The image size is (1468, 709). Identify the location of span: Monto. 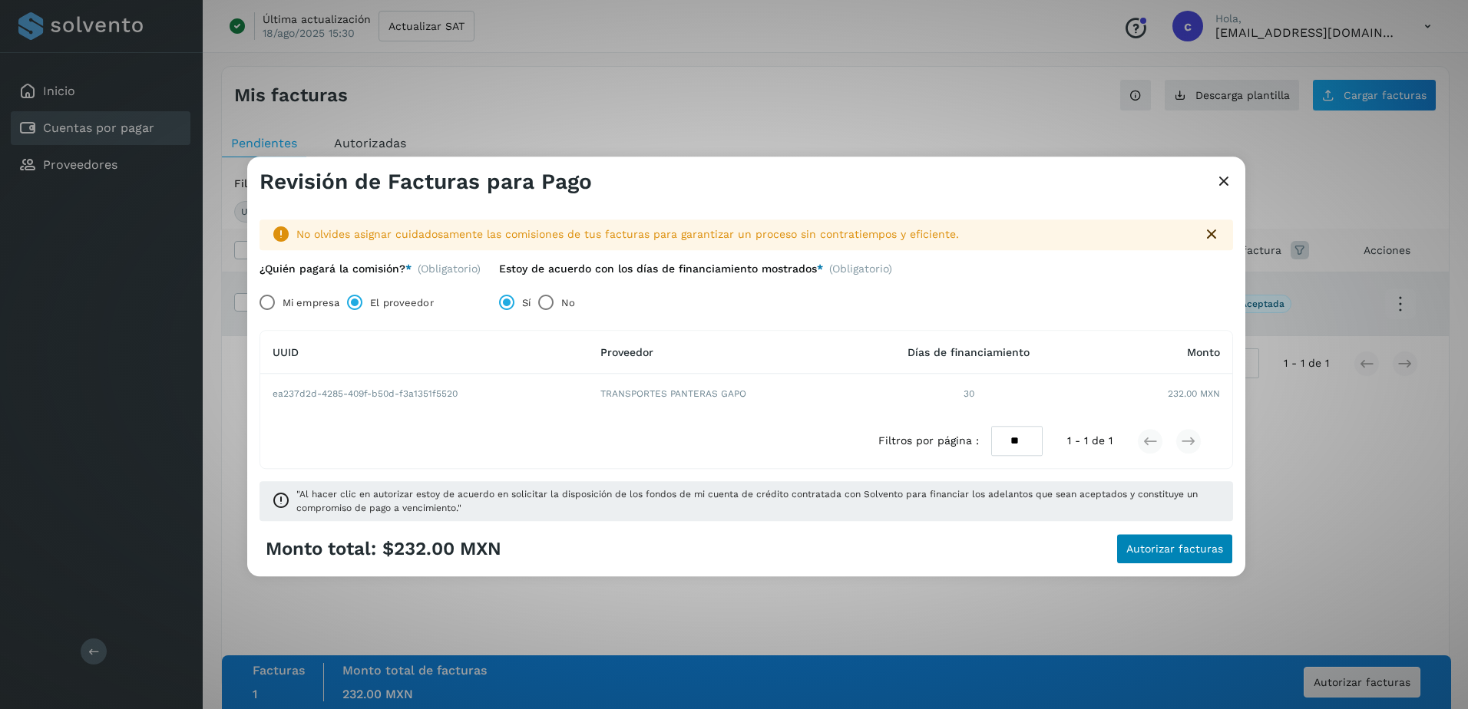
(1203, 352).